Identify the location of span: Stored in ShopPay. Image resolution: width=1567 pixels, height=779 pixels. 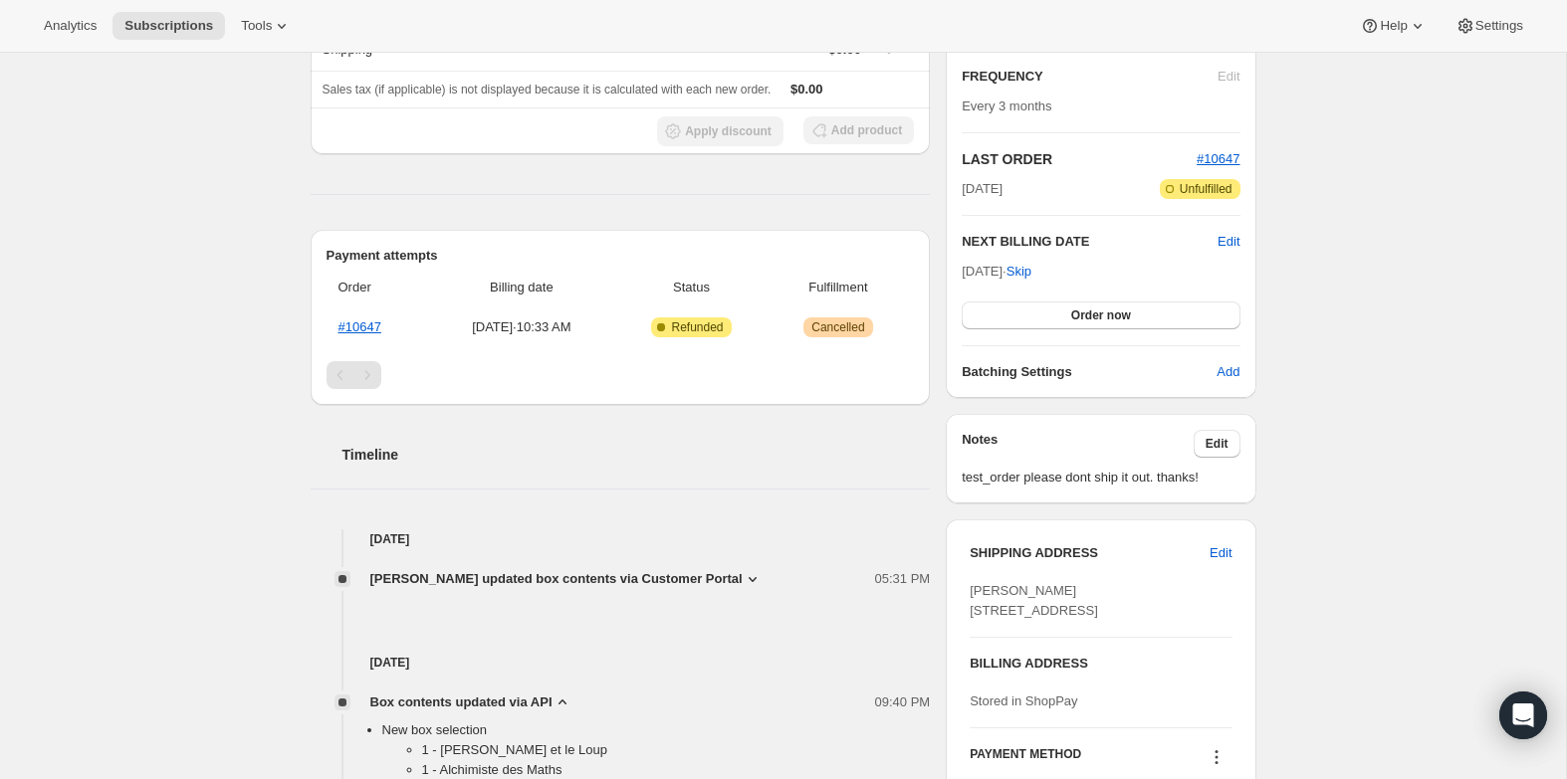
(1023, 701).